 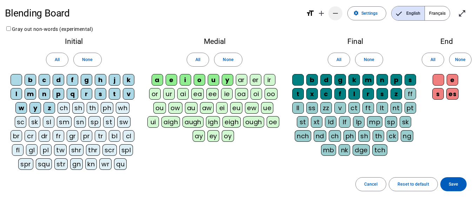 What do you see at coordinates (453, 184) in the screenshot?
I see `span: Save` at bounding box center [453, 184].